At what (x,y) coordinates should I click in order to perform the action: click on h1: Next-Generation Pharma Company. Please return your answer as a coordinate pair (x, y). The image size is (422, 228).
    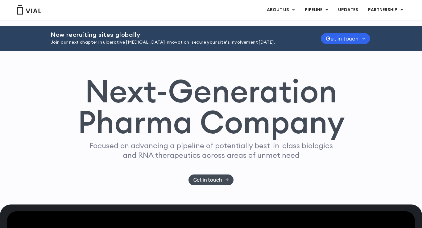
    Looking at the image, I should click on (211, 107).